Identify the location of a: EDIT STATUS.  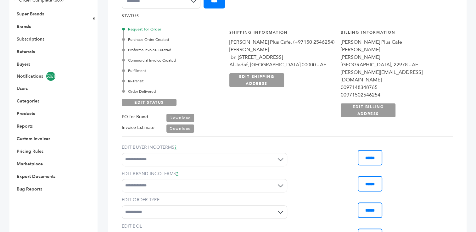
(149, 103).